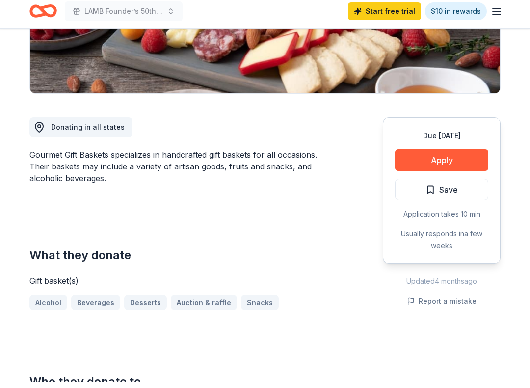 This screenshot has height=388, width=530. I want to click on div: Usually responds in a few weeks, so click(442, 246).